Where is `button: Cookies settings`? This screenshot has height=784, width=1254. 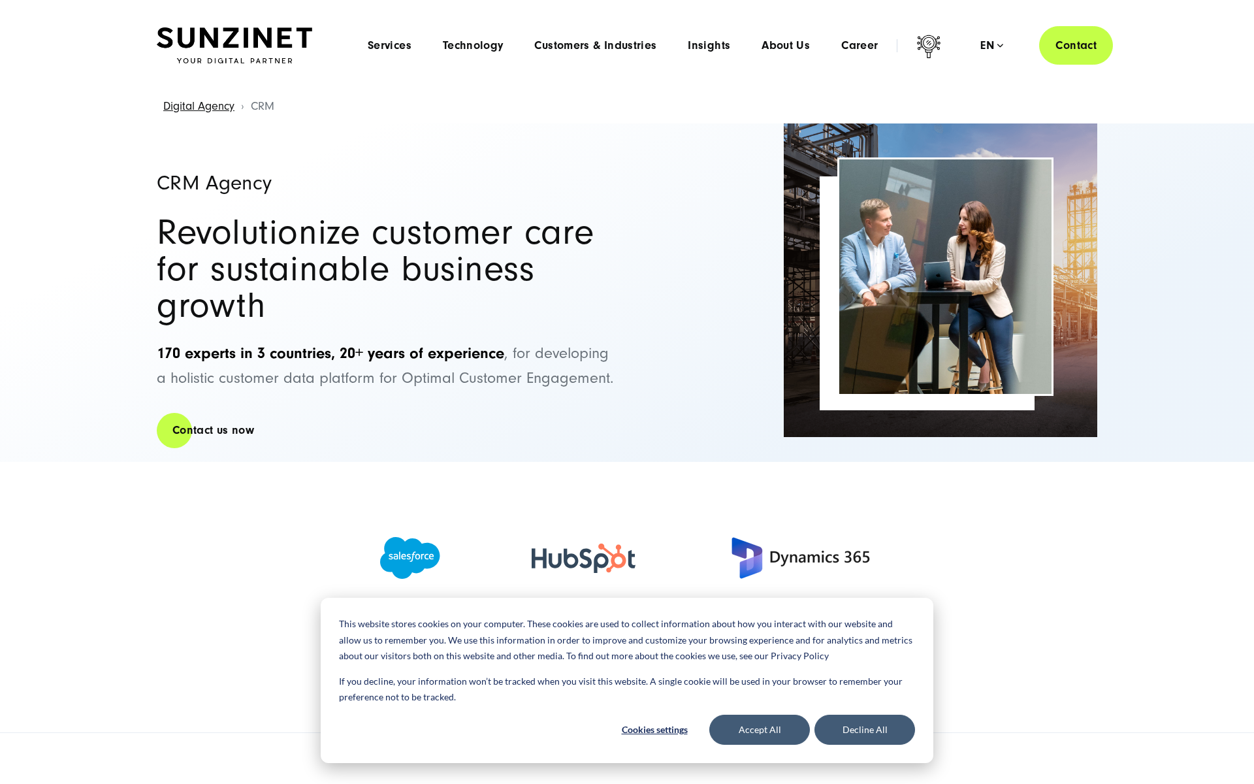 button: Cookies settings is located at coordinates (654, 729).